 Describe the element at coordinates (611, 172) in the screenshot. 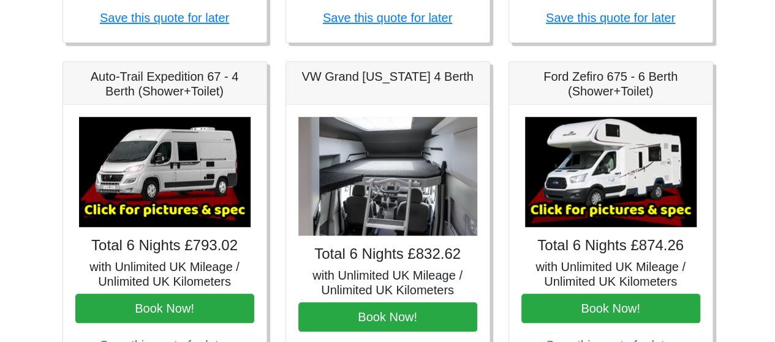

I see `img: Ford Zefiro 675 - 6 Berth (Shower+Toilet)` at that location.